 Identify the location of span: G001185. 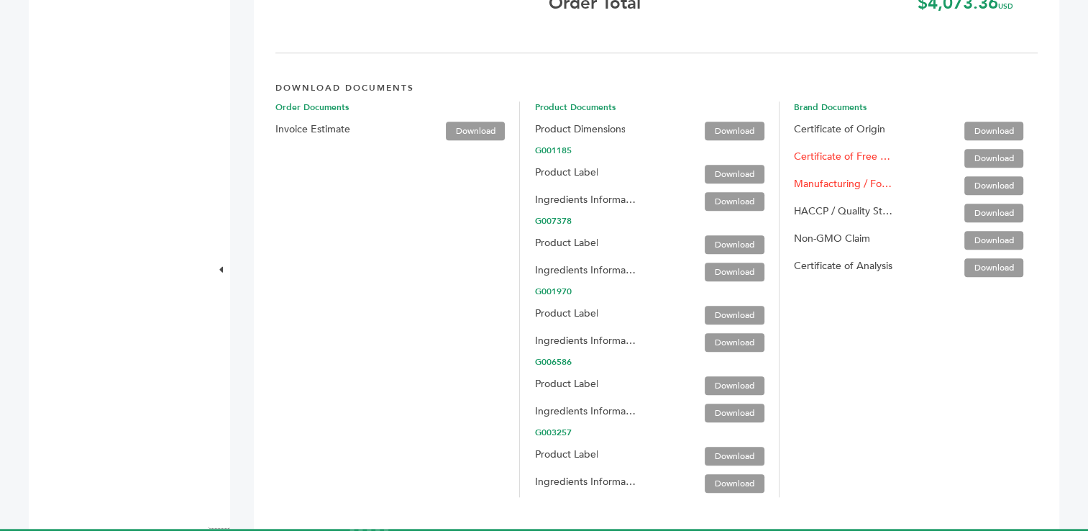
(656, 150).